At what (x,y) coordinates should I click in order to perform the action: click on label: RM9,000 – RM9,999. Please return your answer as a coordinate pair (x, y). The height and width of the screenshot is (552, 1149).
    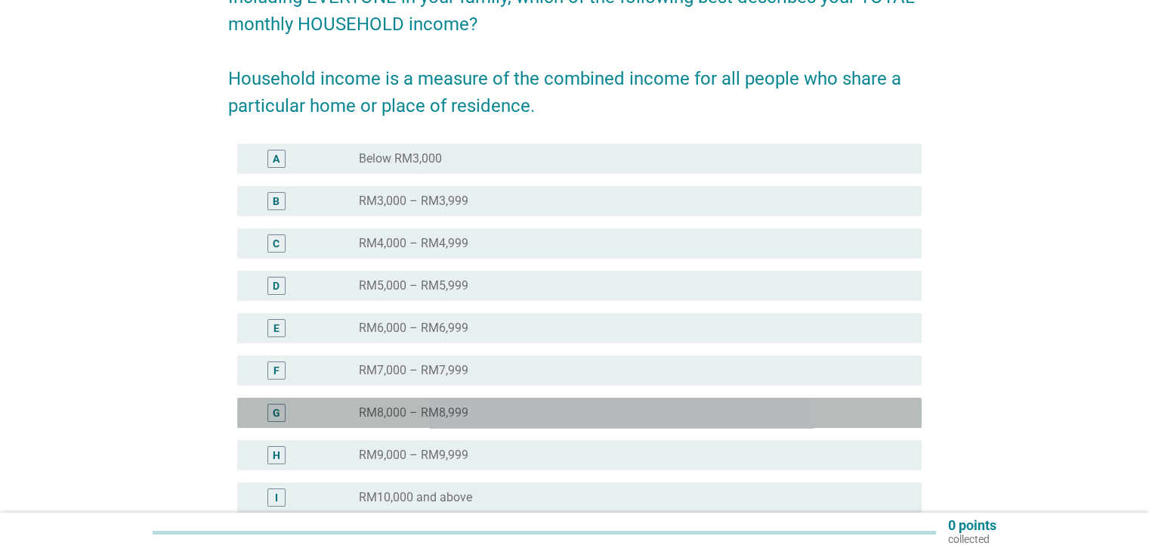
    Looking at the image, I should click on (413, 455).